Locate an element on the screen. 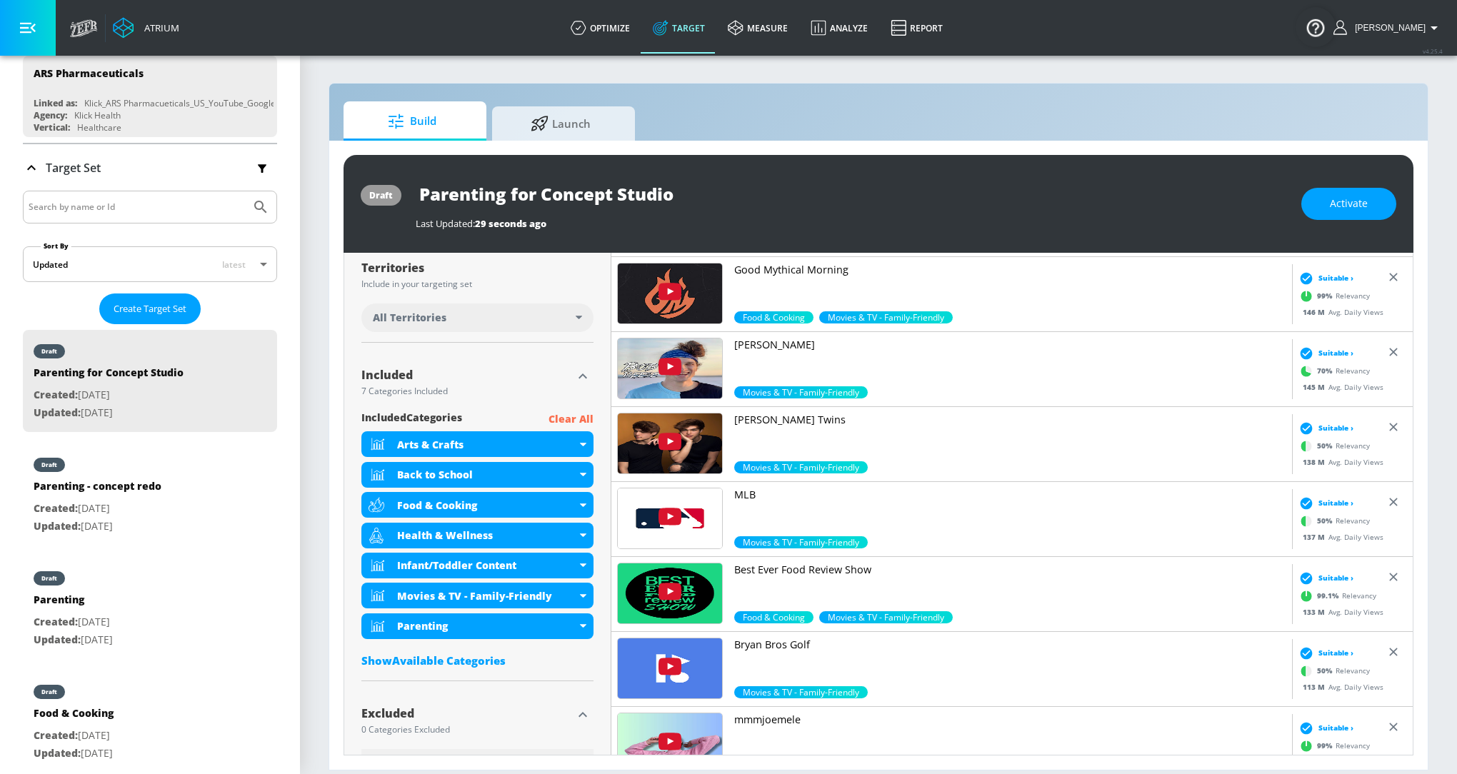 The image size is (1457, 774). a: mmmjoemele is located at coordinates (1010, 737).